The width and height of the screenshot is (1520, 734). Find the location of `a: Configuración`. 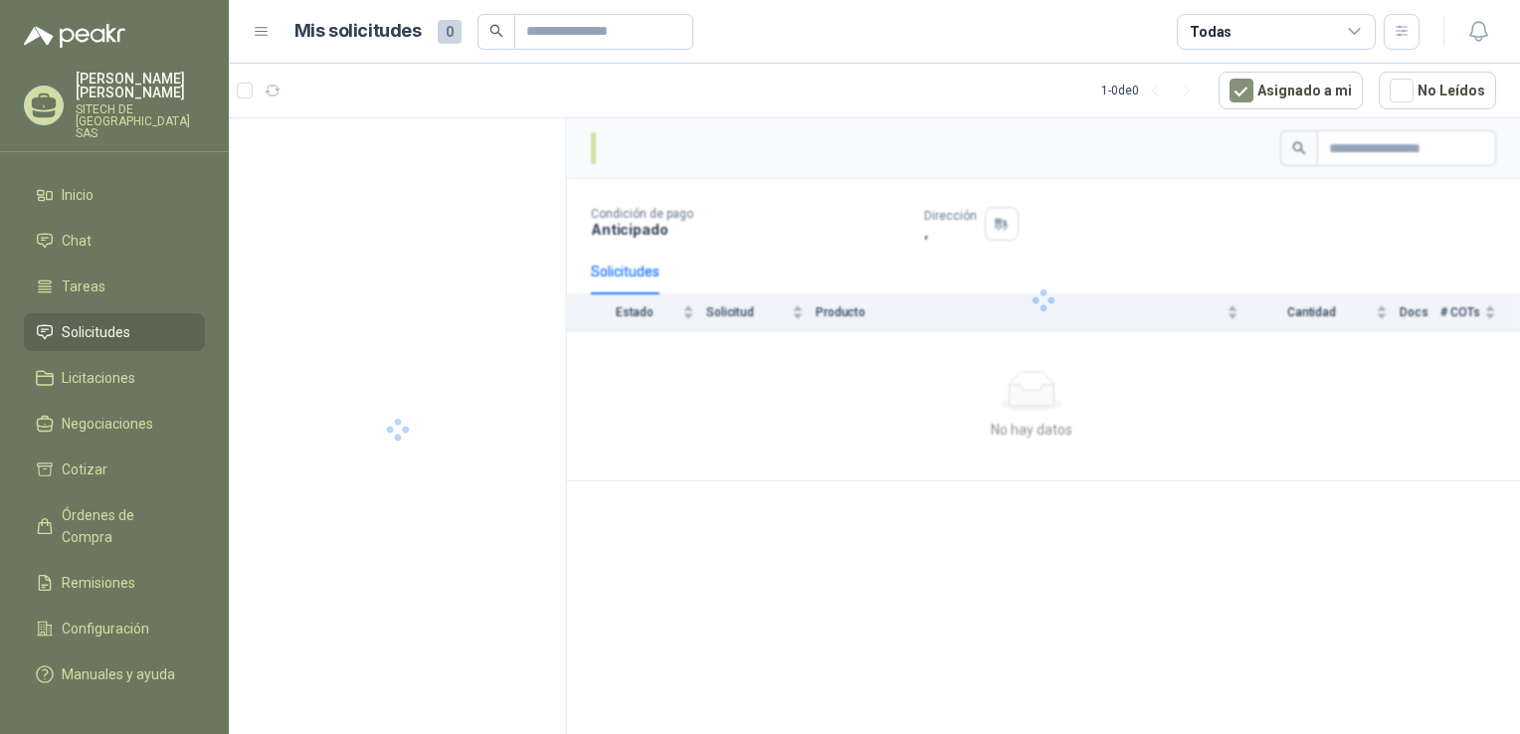

a: Configuración is located at coordinates (114, 629).